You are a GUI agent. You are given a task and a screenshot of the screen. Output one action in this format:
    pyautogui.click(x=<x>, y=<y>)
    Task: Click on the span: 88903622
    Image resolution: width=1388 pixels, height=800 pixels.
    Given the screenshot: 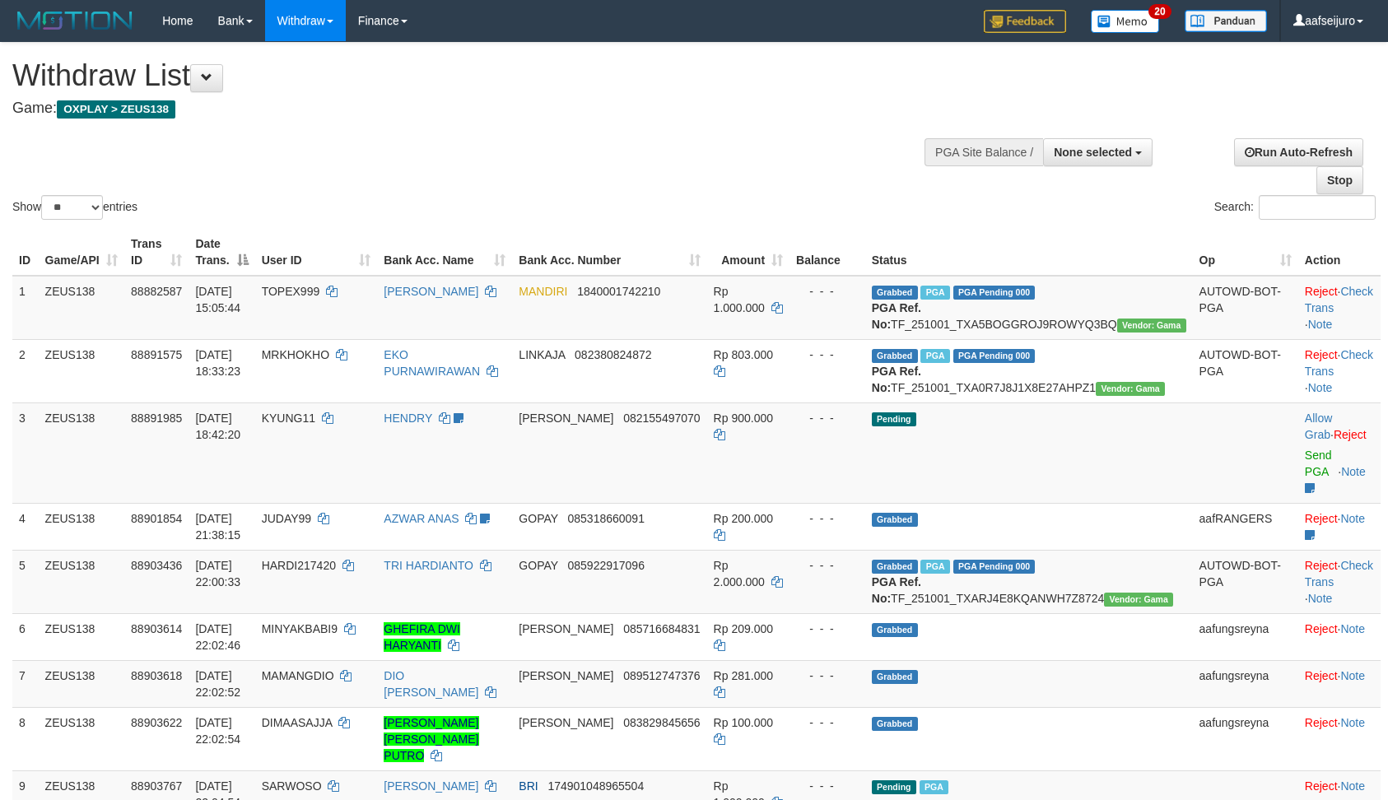 What is the action you would take?
    pyautogui.click(x=156, y=723)
    